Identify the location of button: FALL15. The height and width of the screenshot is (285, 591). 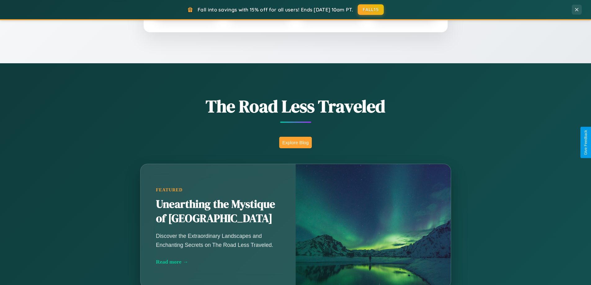
(371, 10).